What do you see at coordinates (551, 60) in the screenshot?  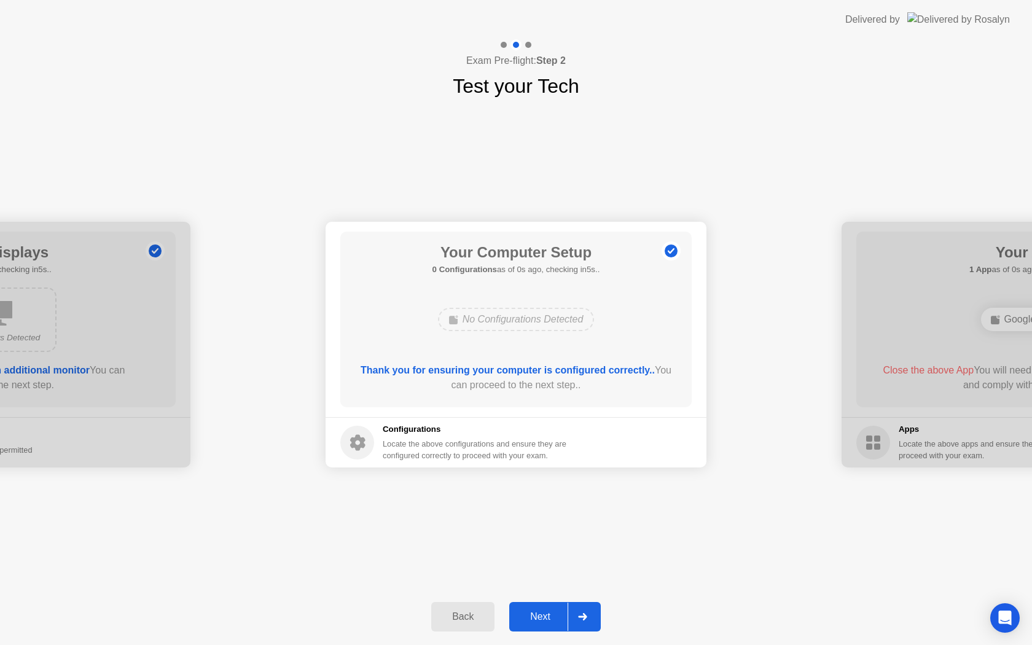 I see `b: Step 2` at bounding box center [551, 60].